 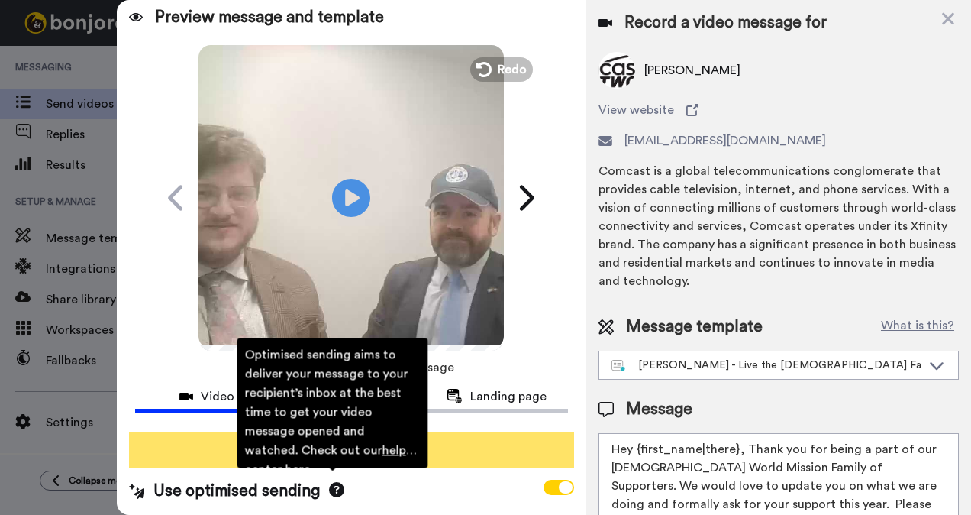 I want to click on button: Send message, so click(x=352, y=450).